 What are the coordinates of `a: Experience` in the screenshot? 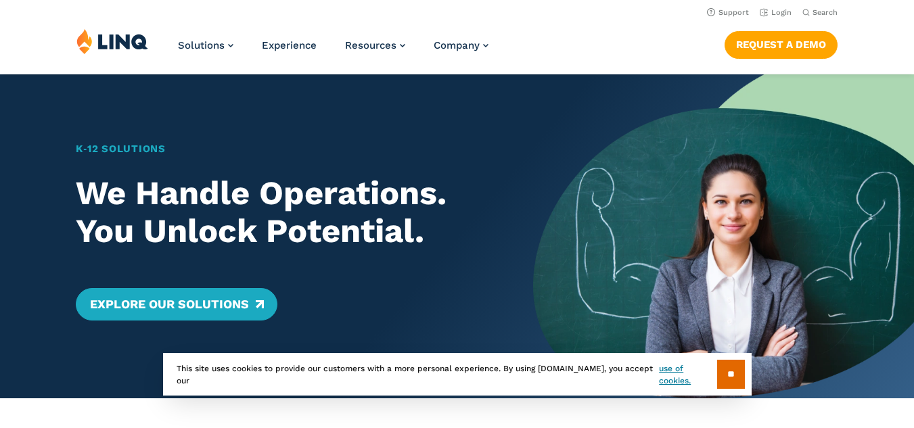 It's located at (289, 45).